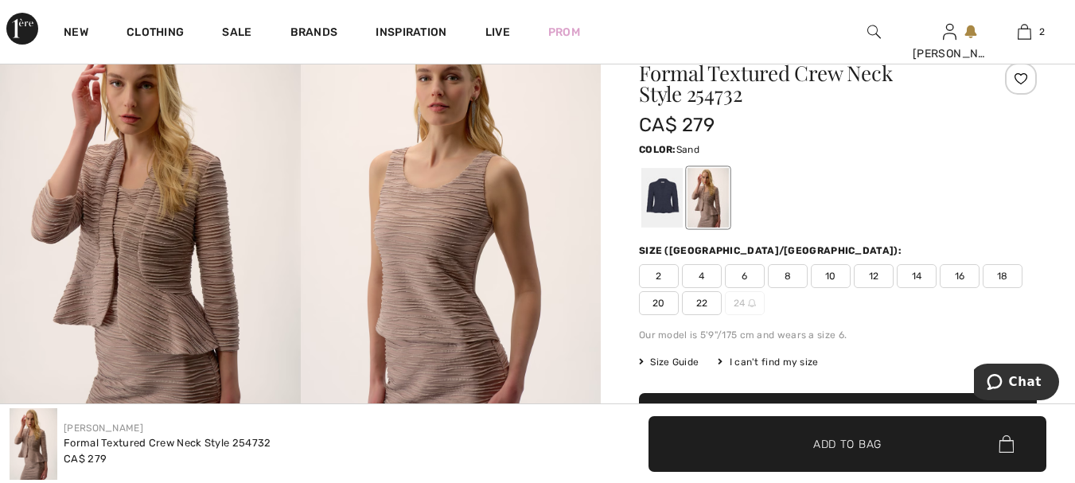 The image size is (1075, 483). I want to click on div: Our model is 5'9"/175 cm and wears a size 6., so click(838, 335).